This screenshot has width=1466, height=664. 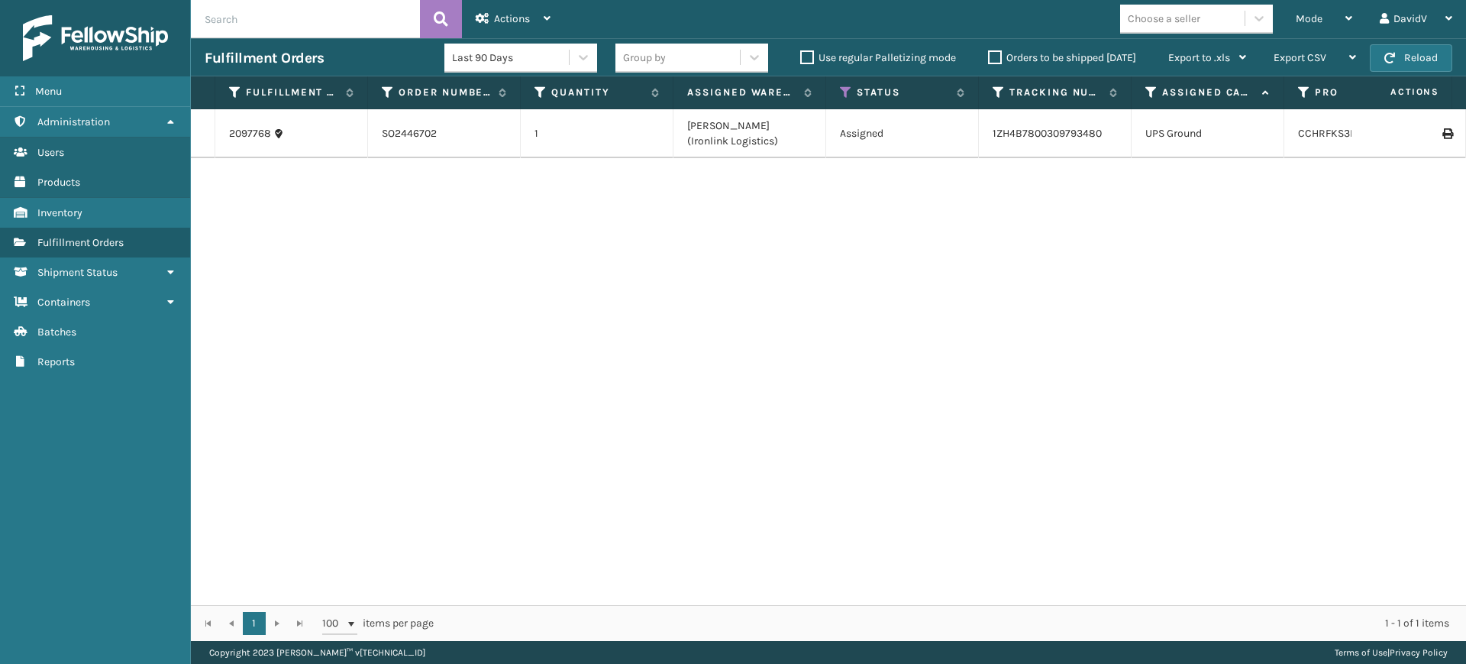 I want to click on td: SO2446702, so click(x=444, y=134).